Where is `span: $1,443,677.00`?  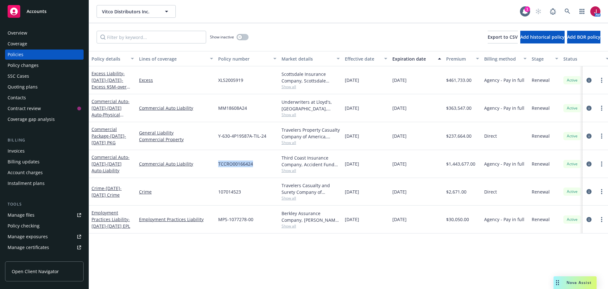 span: $1,443,677.00 is located at coordinates (461, 163).